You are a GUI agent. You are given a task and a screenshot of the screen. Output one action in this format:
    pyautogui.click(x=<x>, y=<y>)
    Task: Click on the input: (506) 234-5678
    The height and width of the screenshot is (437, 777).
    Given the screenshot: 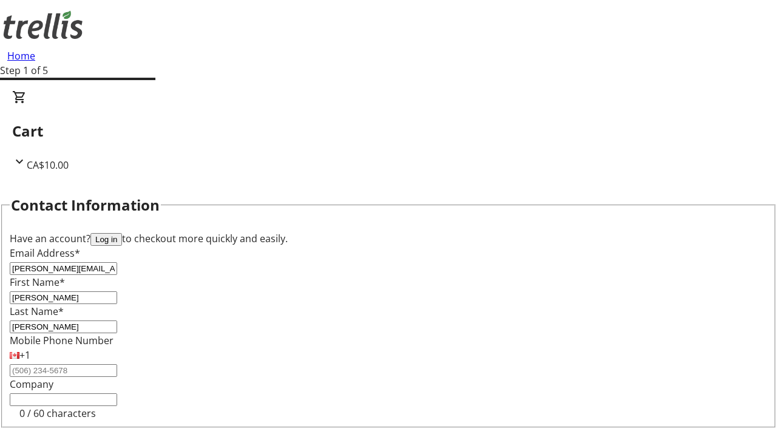 What is the action you would take?
    pyautogui.click(x=63, y=370)
    